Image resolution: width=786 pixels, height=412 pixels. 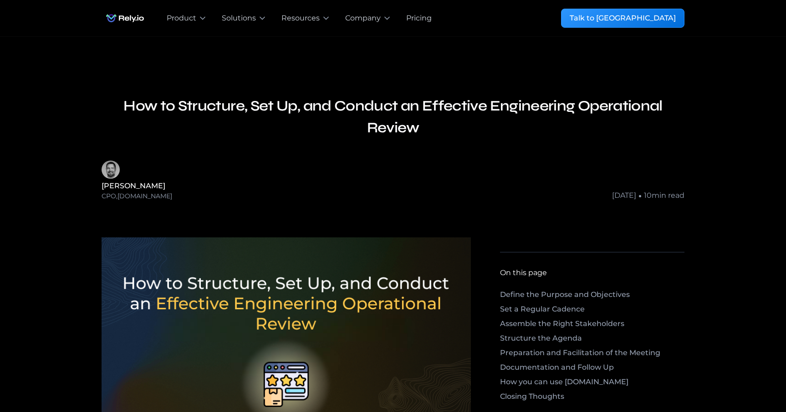 I want to click on div: On this page, so click(x=523, y=273).